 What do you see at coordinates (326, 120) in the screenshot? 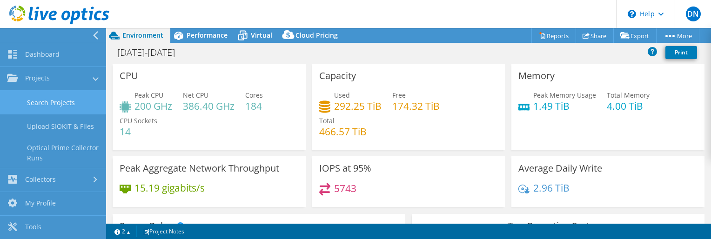
I see `span: Total` at bounding box center [326, 120].